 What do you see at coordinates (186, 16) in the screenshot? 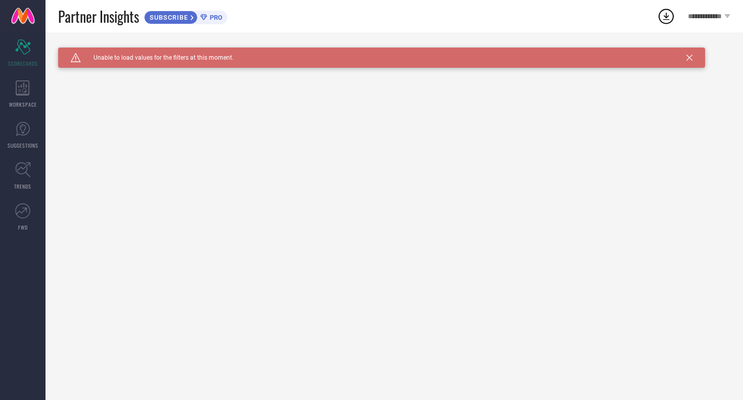
I see `a: SUBSCRIBEPRO` at bounding box center [186, 16].